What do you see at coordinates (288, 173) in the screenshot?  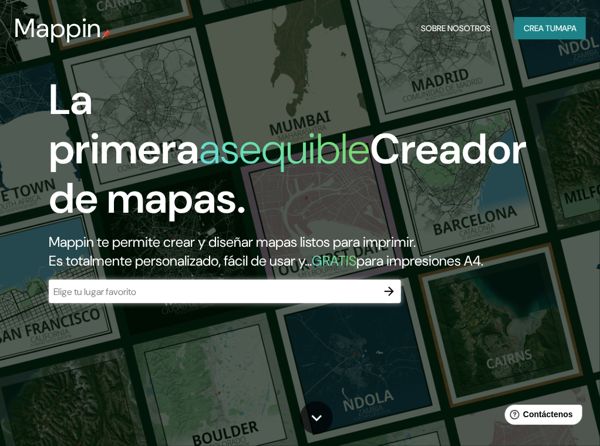 I see `font: Creador de mapas.` at bounding box center [288, 173].